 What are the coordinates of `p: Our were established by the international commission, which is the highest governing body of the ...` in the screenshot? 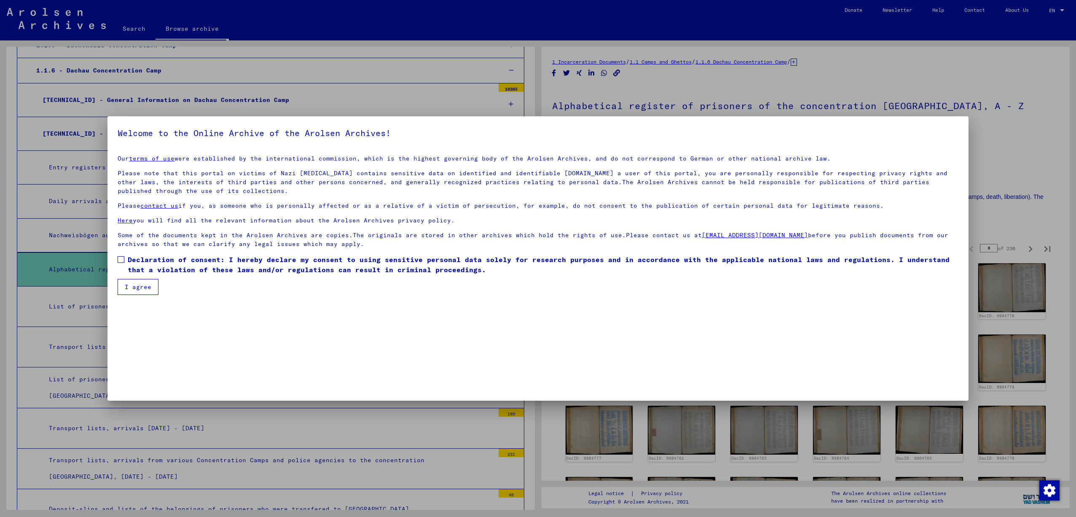 It's located at (538, 158).